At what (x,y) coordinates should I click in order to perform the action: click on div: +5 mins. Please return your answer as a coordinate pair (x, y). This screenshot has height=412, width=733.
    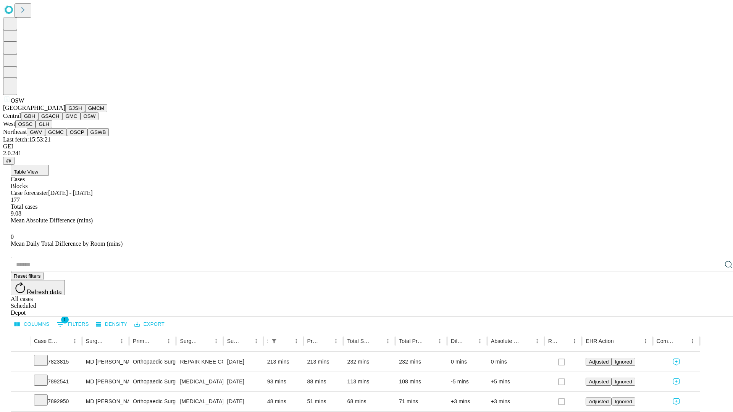
    Looking at the image, I should click on (516, 382).